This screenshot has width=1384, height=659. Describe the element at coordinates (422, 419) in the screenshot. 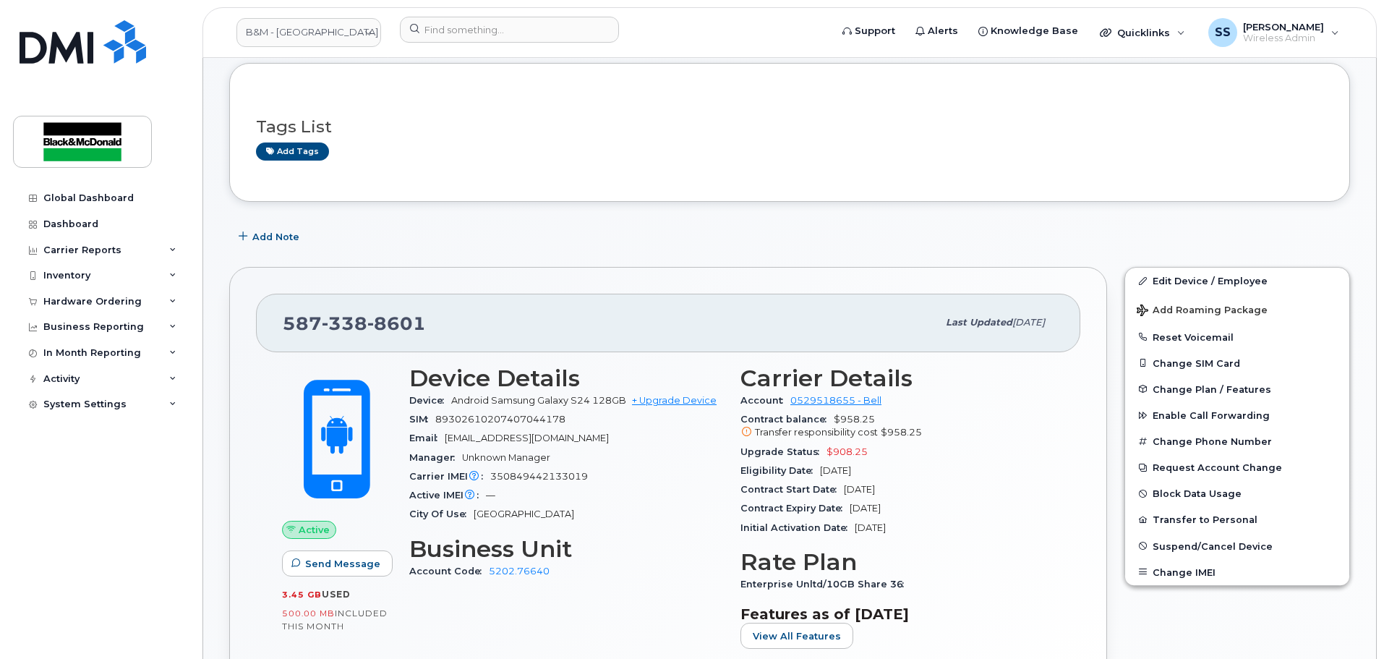

I see `span: SIM` at that location.